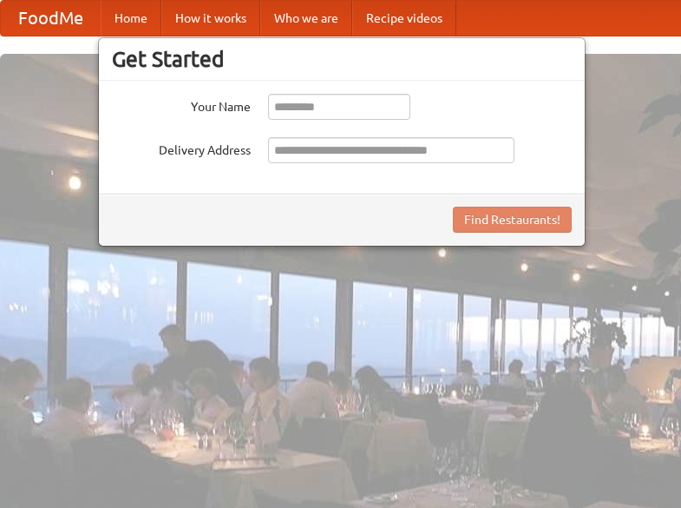 The width and height of the screenshot is (681, 508). Describe the element at coordinates (306, 18) in the screenshot. I see `a: Who we are` at that location.